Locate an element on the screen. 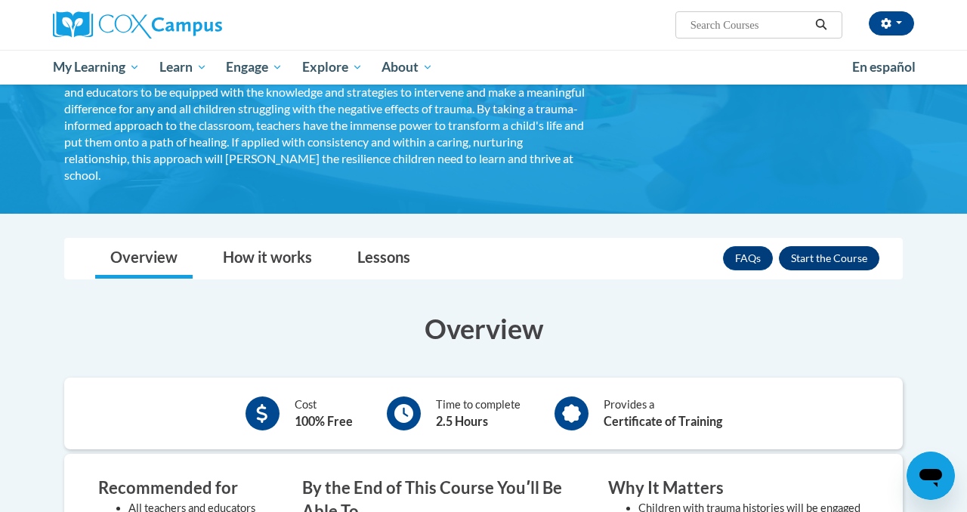  a: Explore is located at coordinates (332, 67).